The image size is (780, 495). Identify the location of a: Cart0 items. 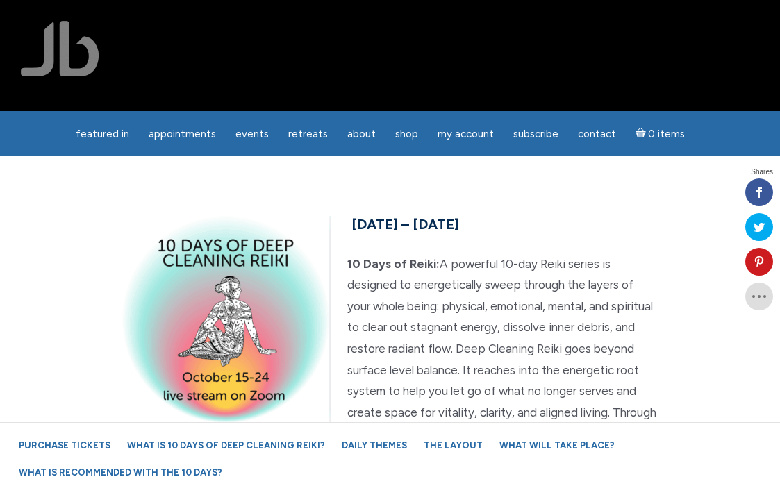
(660, 133).